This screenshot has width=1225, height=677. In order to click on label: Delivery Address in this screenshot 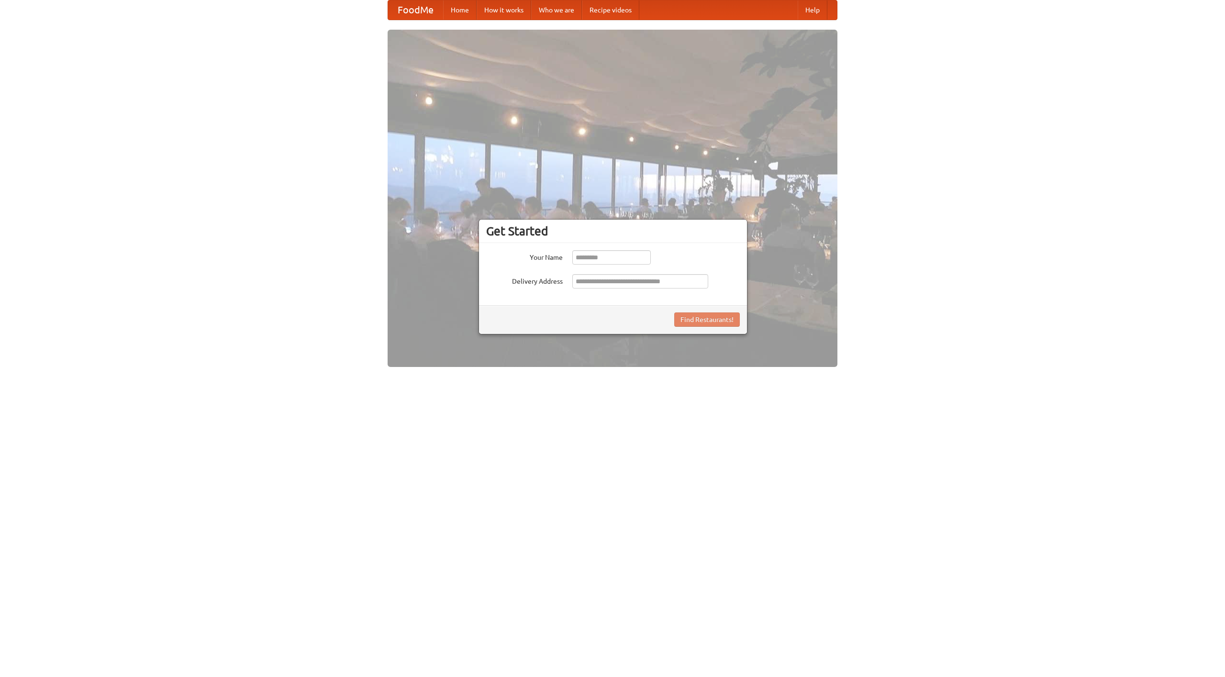, I will do `click(524, 280)`.